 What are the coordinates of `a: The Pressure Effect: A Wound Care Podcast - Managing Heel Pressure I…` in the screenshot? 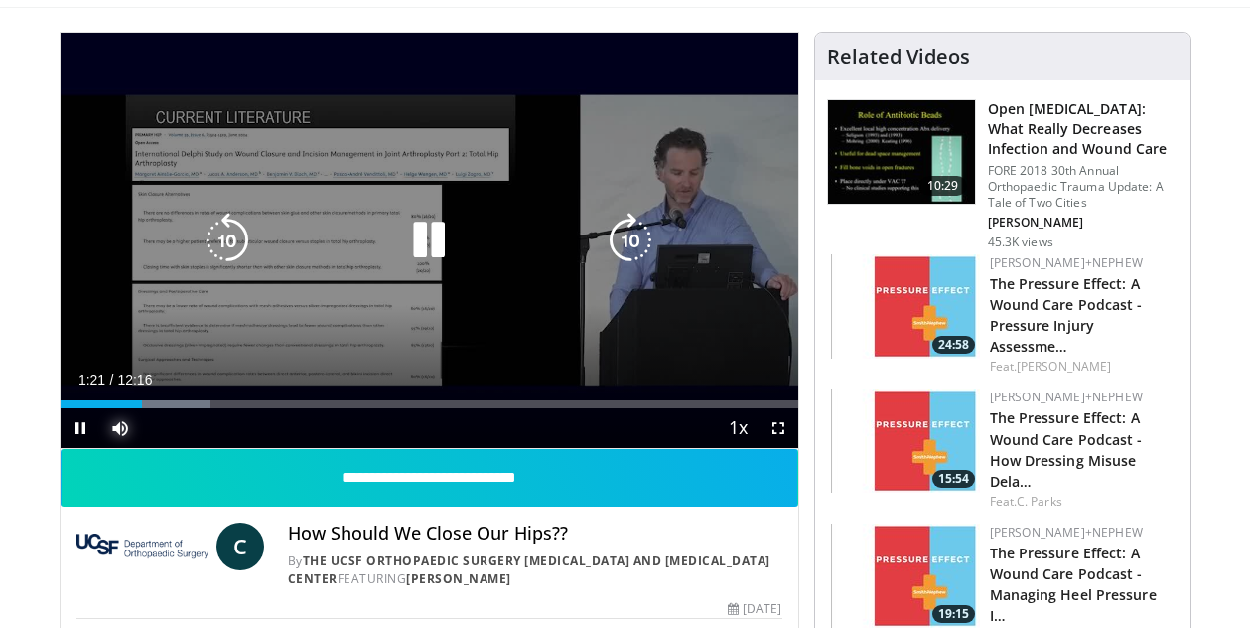 It's located at (1074, 584).